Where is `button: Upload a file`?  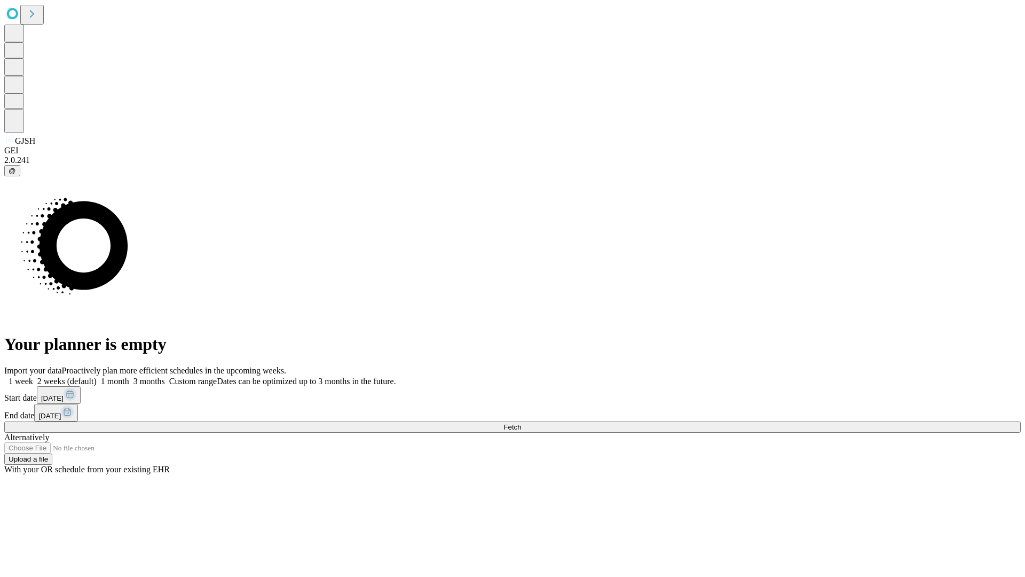 button: Upload a file is located at coordinates (28, 459).